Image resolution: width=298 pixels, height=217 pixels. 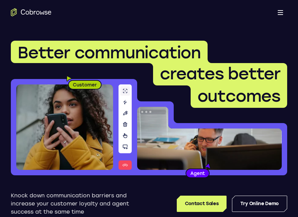 What do you see at coordinates (31, 12) in the screenshot?
I see `a: Go to the home page` at bounding box center [31, 12].